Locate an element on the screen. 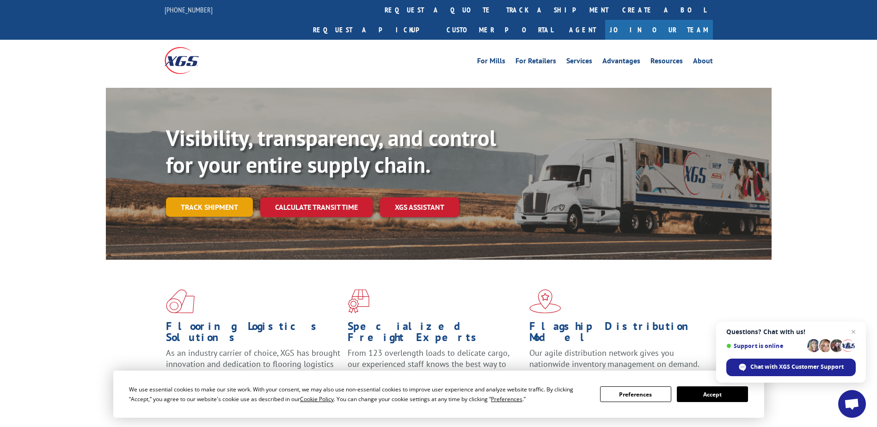 Image resolution: width=877 pixels, height=427 pixels. div: Cookie Consent Prompt is located at coordinates (439, 394).